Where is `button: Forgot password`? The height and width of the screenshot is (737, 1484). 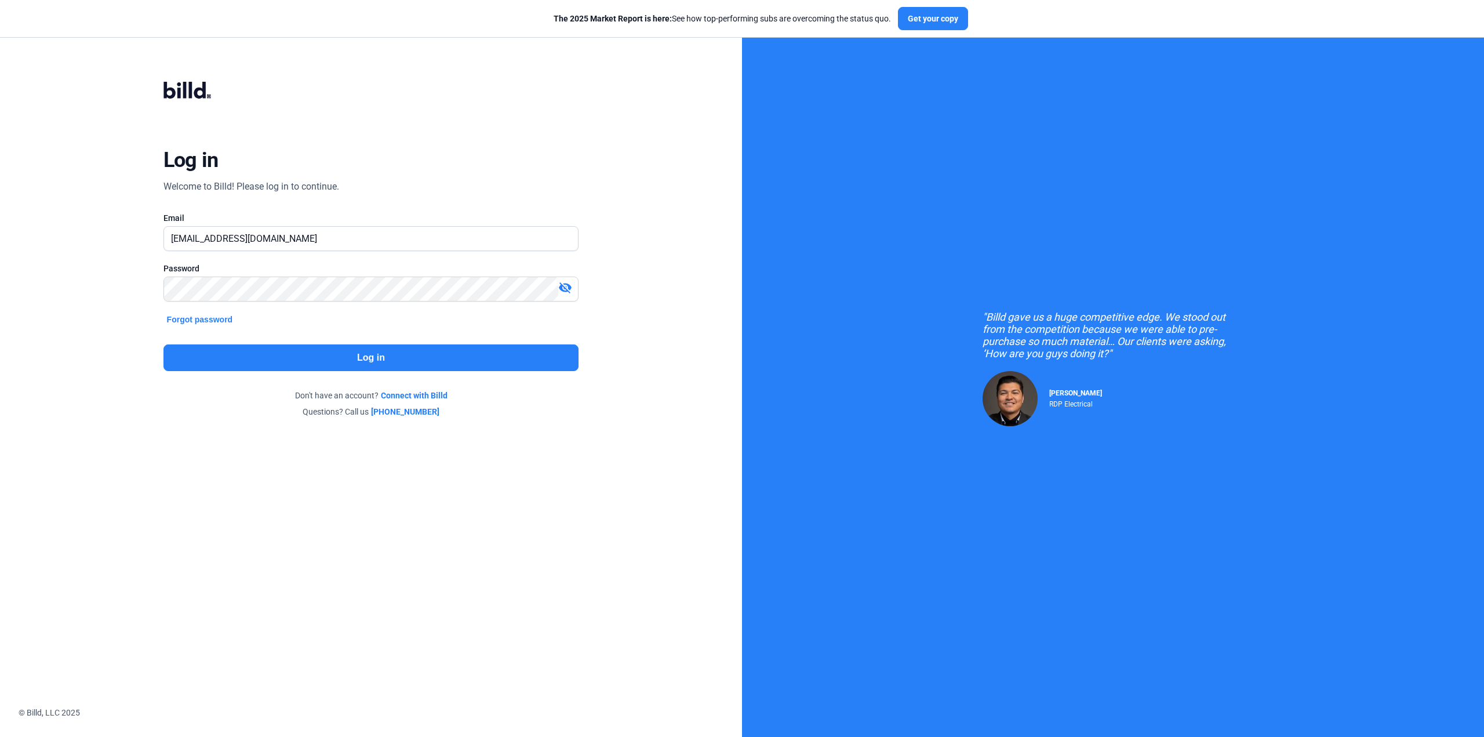
button: Forgot password is located at coordinates (200, 319).